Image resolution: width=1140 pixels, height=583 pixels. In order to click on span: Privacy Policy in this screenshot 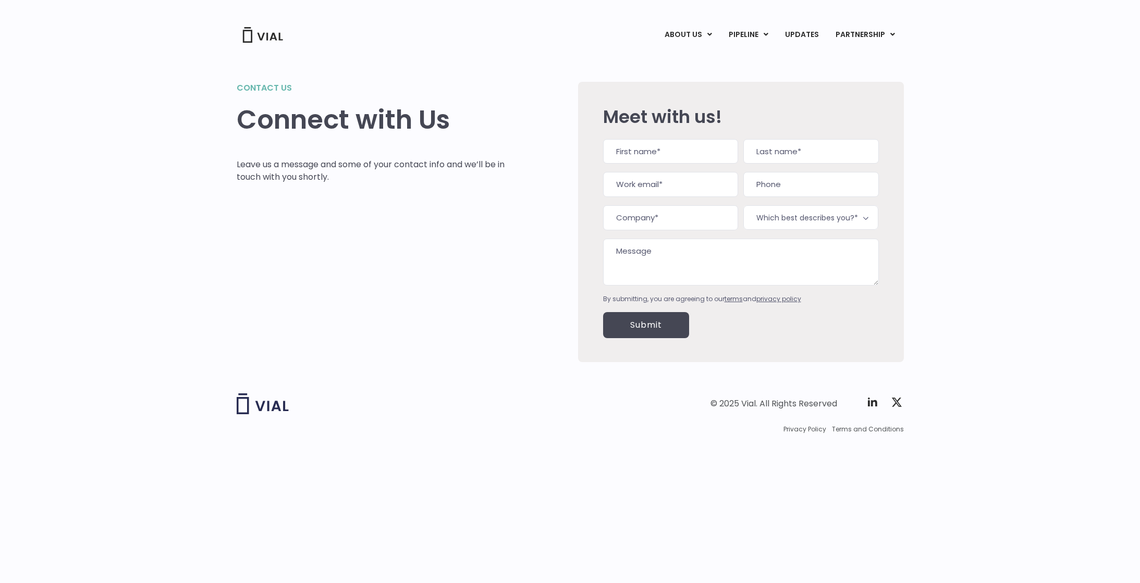, I will do `click(805, 430)`.